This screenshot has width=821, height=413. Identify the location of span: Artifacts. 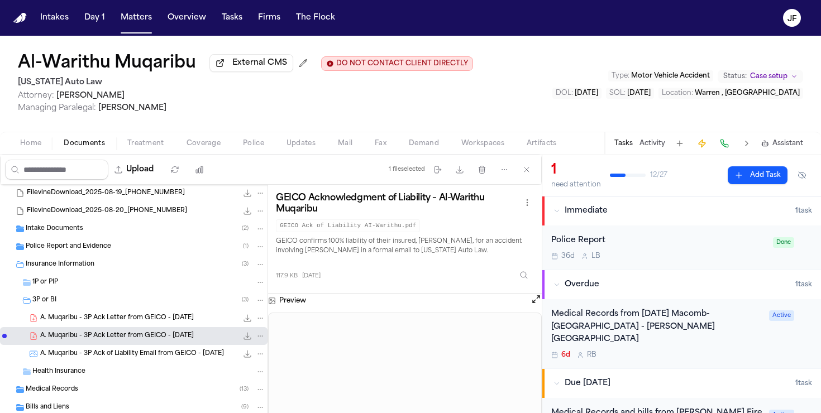
(542, 144).